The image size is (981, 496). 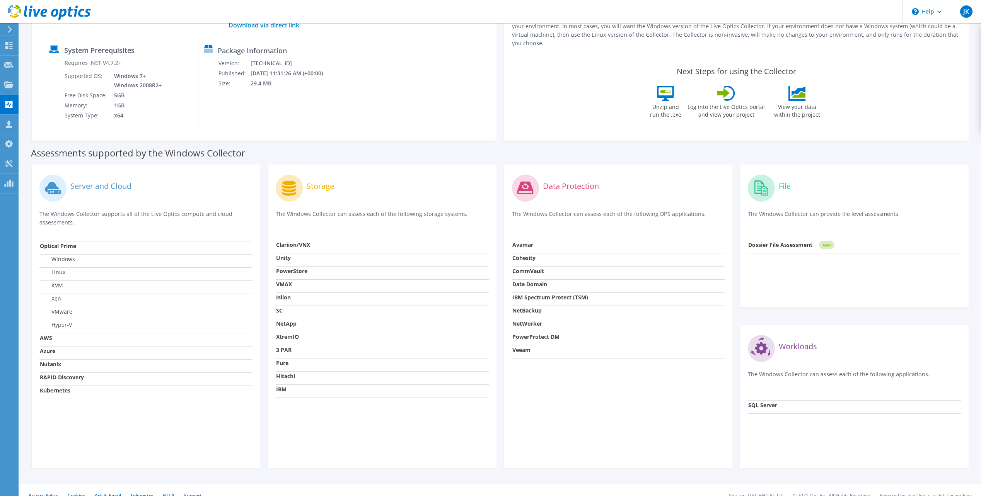 What do you see at coordinates (136, 106) in the screenshot?
I see `td: 1GB` at bounding box center [136, 106].